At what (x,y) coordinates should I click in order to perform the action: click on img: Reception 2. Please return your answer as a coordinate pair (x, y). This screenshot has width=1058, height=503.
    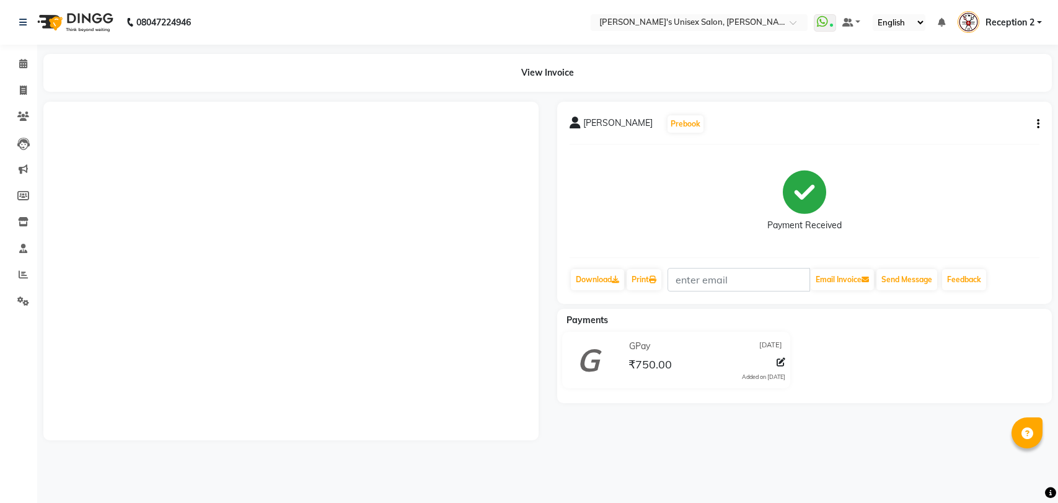
    Looking at the image, I should click on (968, 22).